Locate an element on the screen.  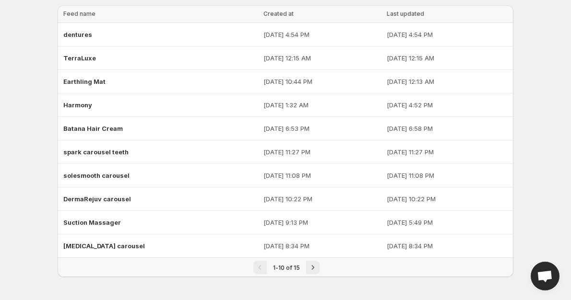
span: Created at is located at coordinates (278, 13).